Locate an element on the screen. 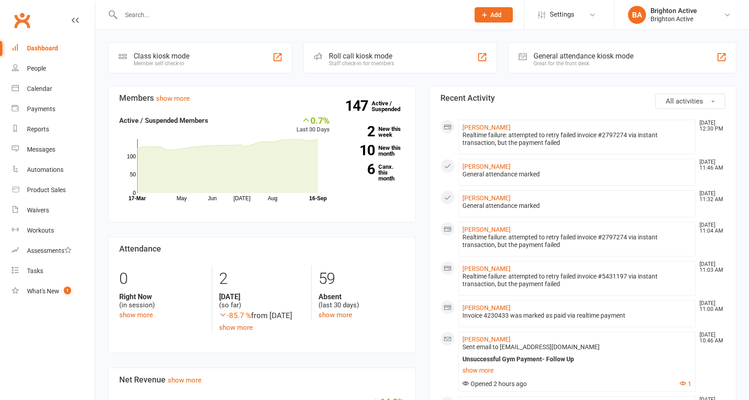 The image size is (749, 400). span: Add is located at coordinates (496, 15).